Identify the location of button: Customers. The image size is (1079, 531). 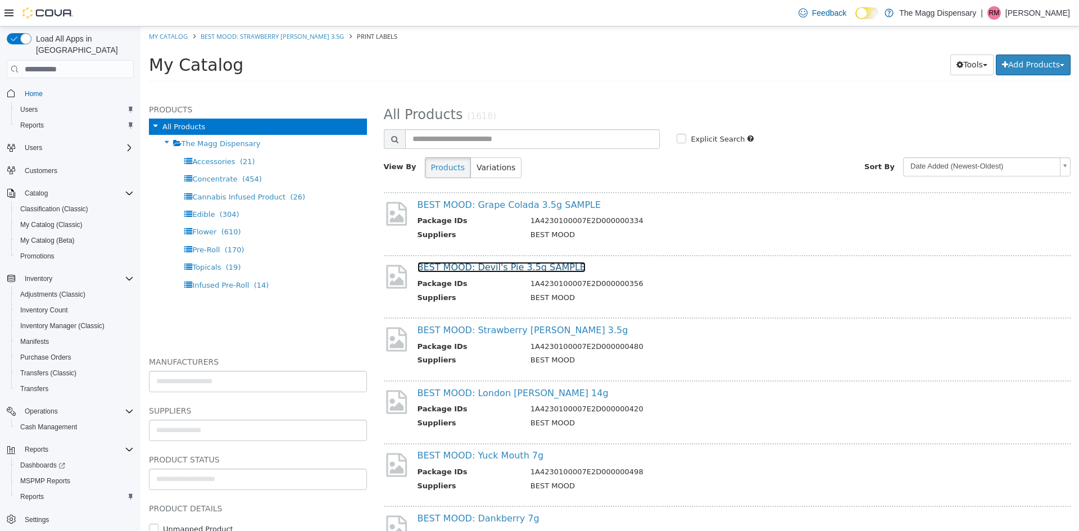
(70, 170).